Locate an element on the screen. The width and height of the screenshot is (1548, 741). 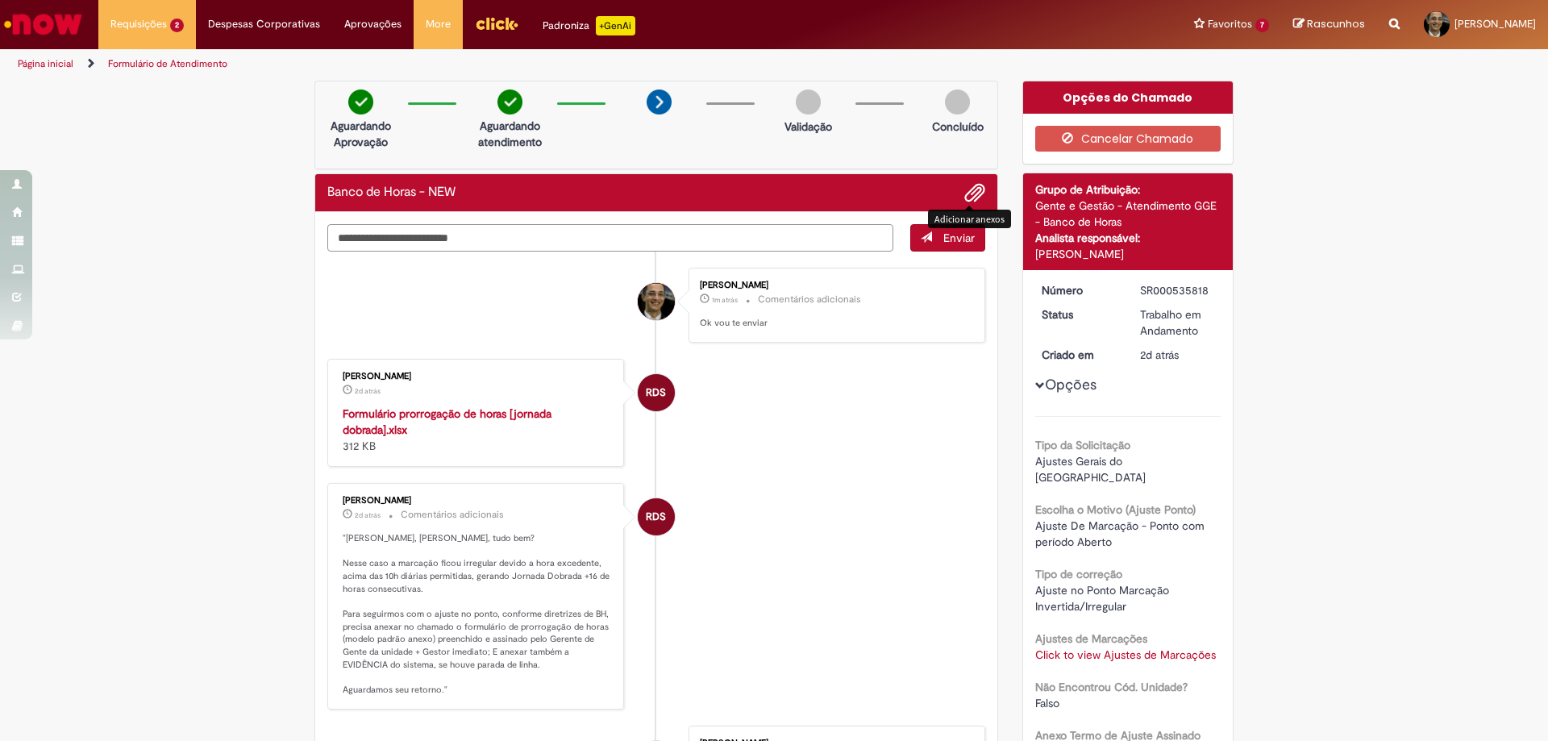
button: Adicionar anexos is located at coordinates (975, 193).